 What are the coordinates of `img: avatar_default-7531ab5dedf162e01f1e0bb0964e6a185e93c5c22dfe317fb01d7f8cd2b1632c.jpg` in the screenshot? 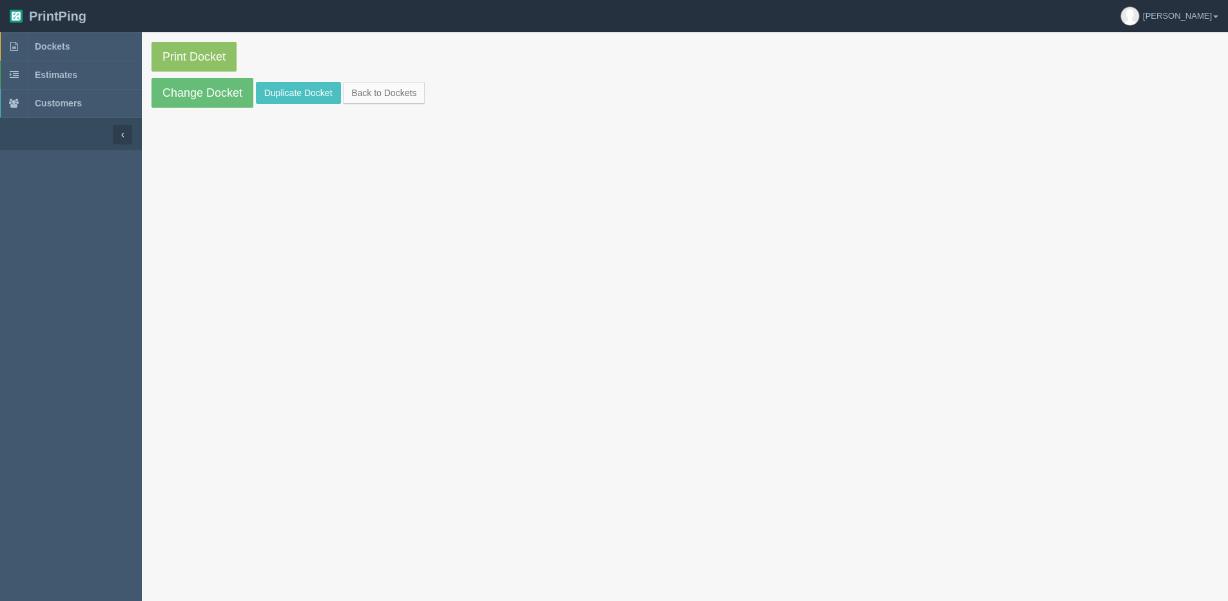 It's located at (1130, 16).